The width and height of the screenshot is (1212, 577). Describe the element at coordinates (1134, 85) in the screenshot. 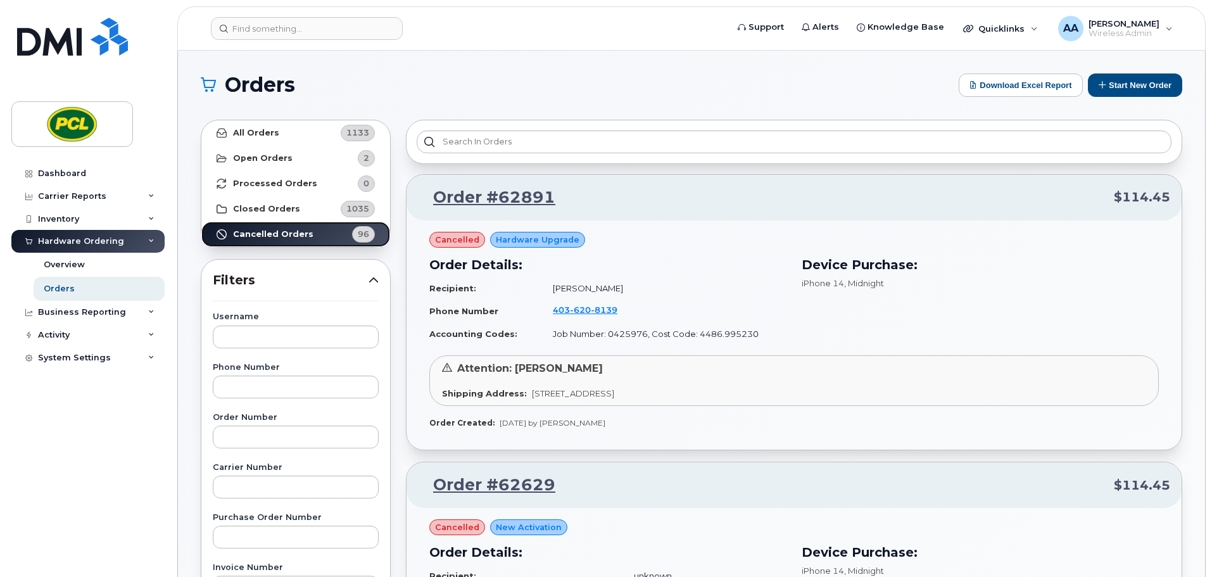

I see `a: Start New Order` at that location.